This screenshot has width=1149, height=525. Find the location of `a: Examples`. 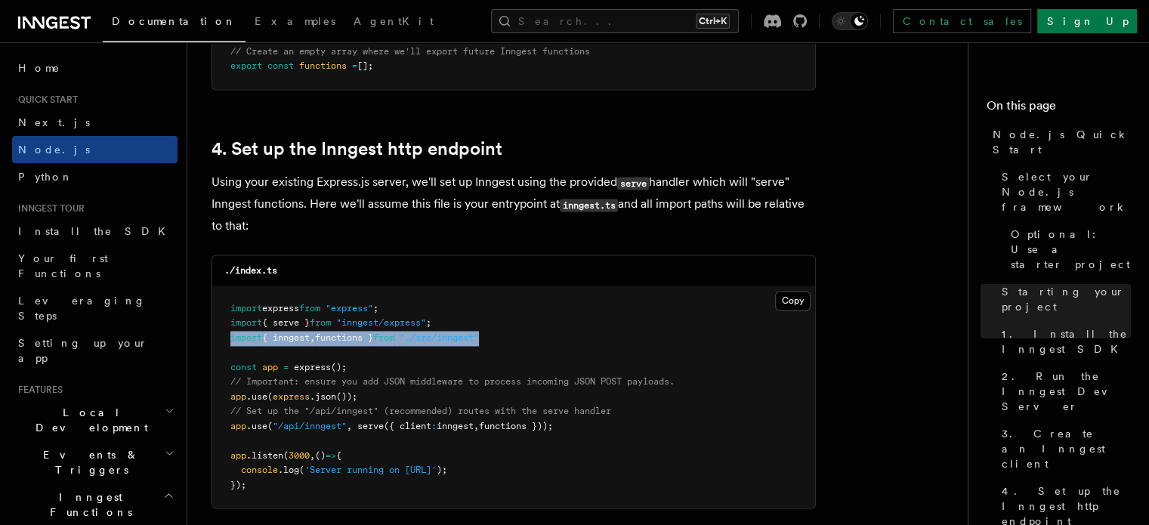

a: Examples is located at coordinates (295, 23).